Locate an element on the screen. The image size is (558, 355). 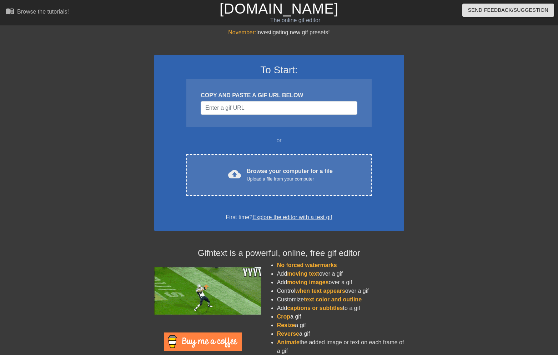
div: Upload a file from your computer is located at coordinates (290, 179).